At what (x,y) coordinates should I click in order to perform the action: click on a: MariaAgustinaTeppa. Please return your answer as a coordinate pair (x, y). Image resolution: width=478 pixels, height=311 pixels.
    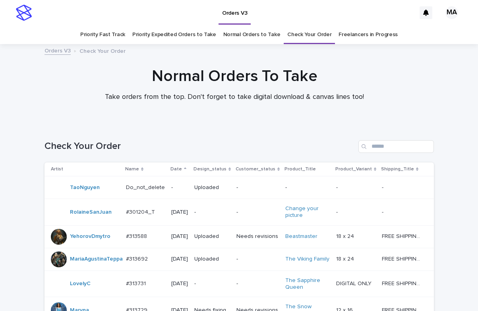
    Looking at the image, I should click on (96, 259).